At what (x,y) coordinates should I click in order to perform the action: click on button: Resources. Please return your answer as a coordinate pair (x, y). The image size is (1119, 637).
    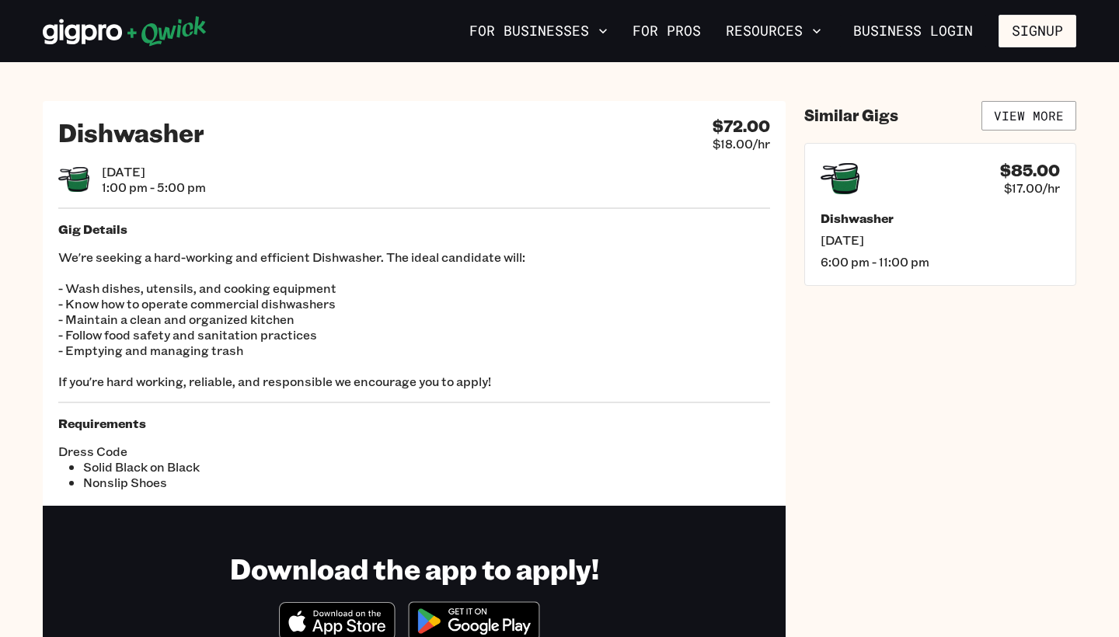
    Looking at the image, I should click on (773, 31).